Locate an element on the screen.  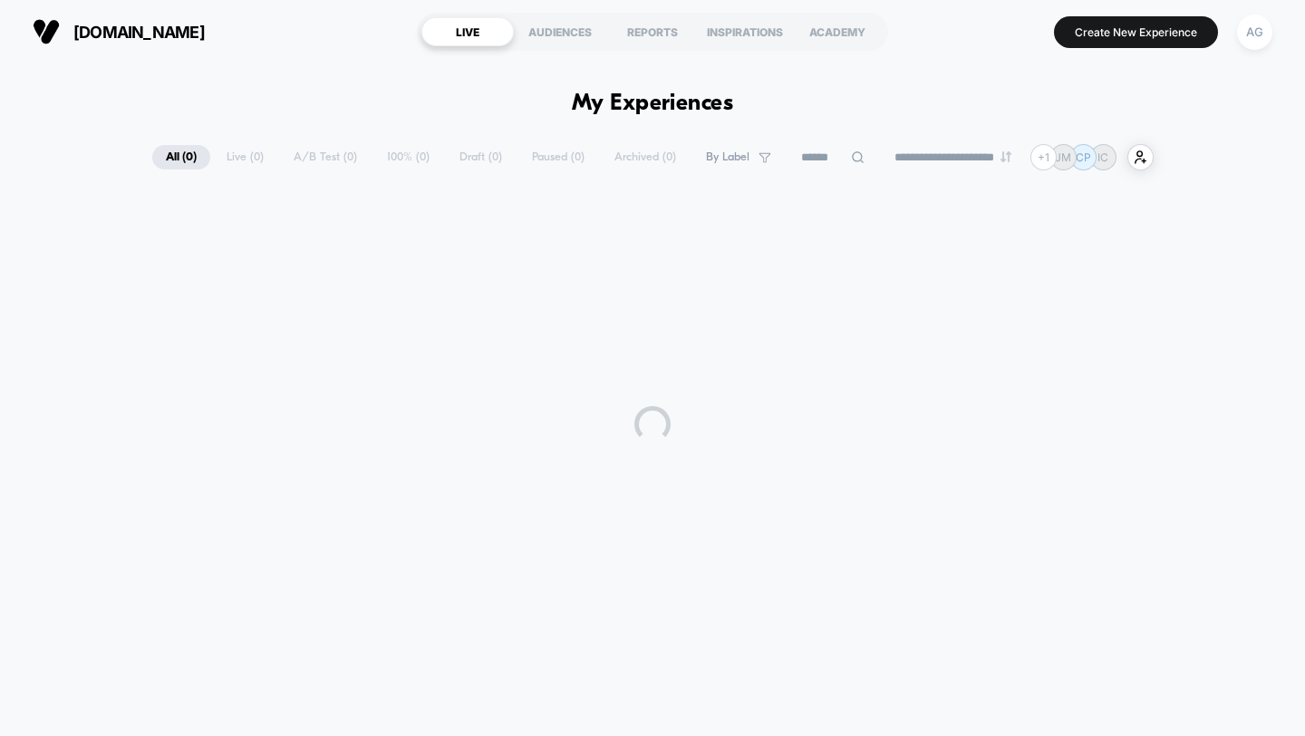
h1: My Experiences is located at coordinates (652, 103).